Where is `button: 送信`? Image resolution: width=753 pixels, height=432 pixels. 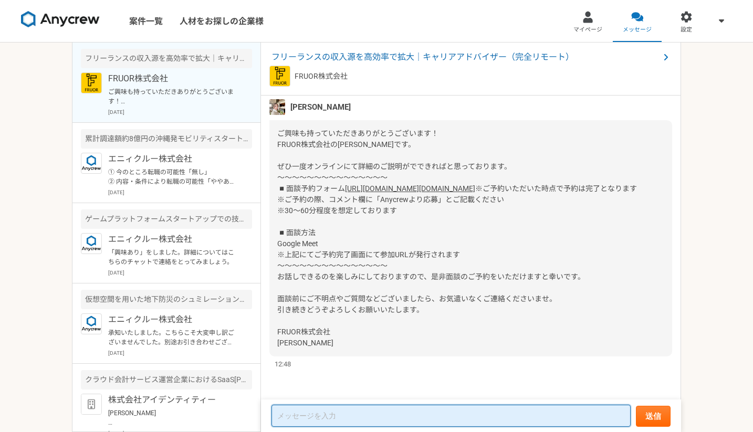 button: 送信 is located at coordinates (654, 417).